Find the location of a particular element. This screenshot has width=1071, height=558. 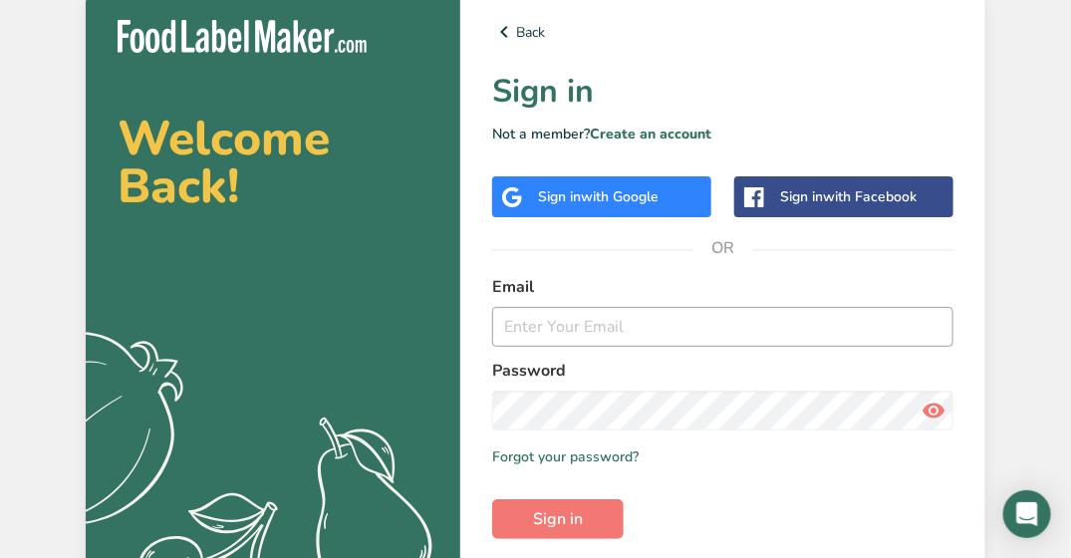

a: Create an account is located at coordinates (650, 133).